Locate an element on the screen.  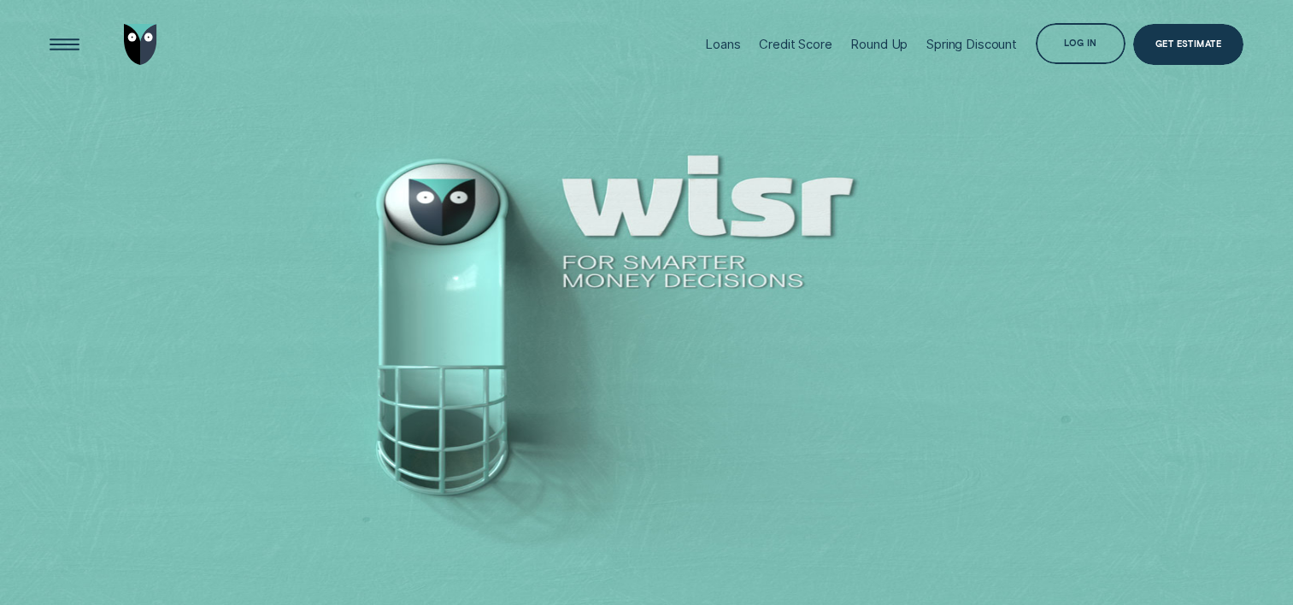
a: Get Estimate is located at coordinates (1188, 44).